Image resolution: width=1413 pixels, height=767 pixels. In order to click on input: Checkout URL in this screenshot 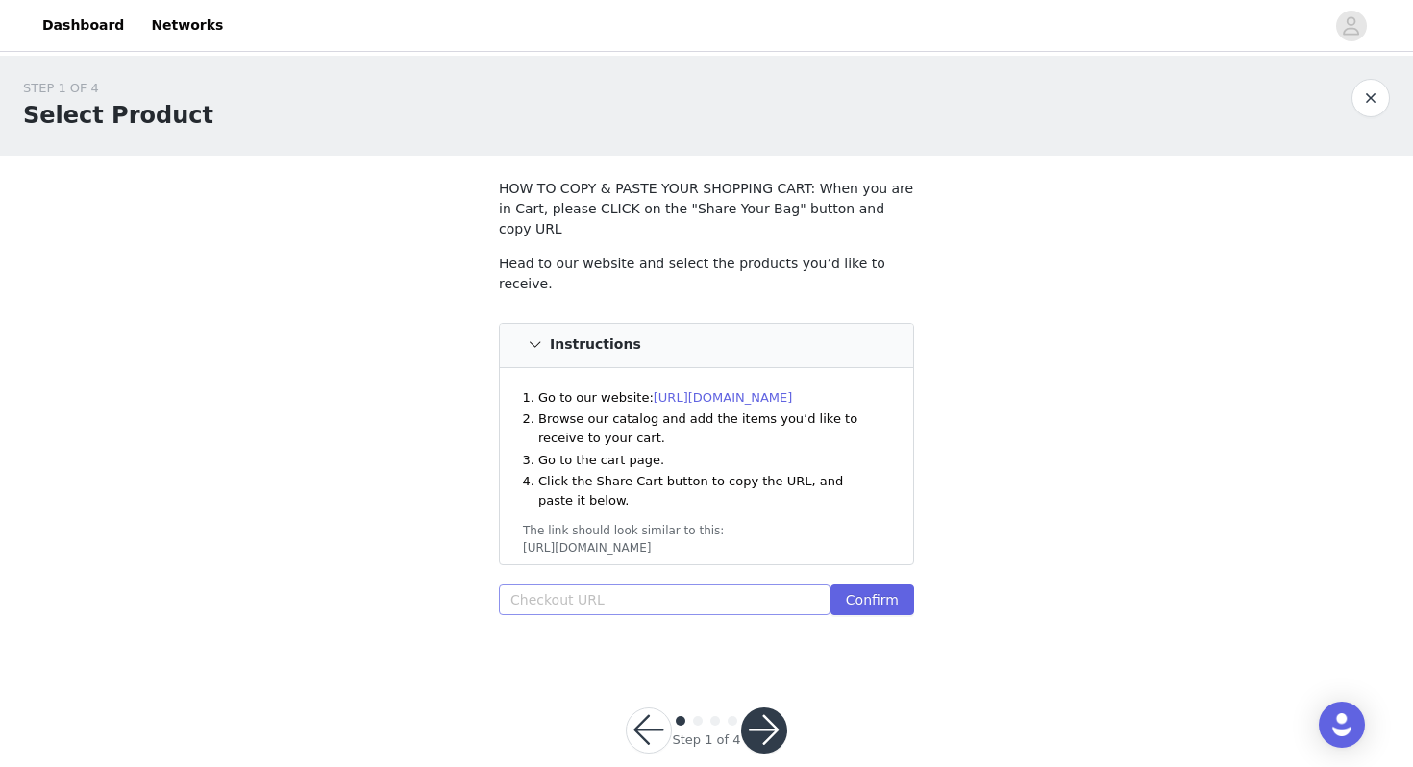, I will do `click(664, 600)`.